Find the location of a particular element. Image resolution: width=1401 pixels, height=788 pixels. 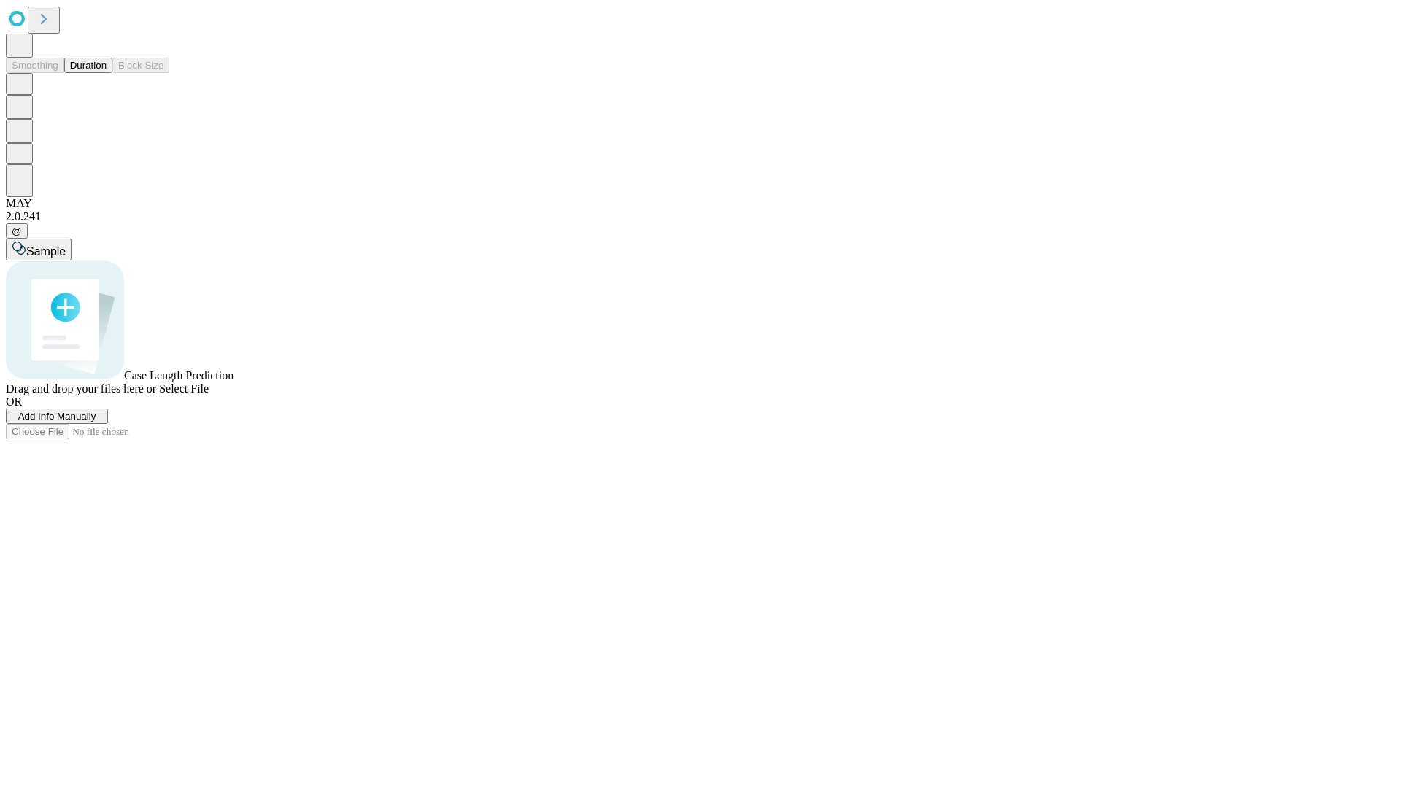

span: Sample is located at coordinates (46, 251).